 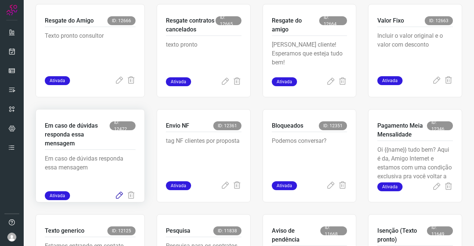 What do you see at coordinates (12, 10) in the screenshot?
I see `img: Logo` at bounding box center [12, 10].